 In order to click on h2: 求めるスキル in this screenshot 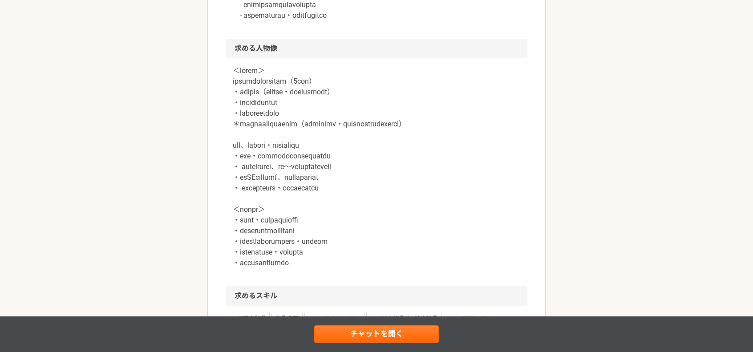, I will do `click(377, 296)`.